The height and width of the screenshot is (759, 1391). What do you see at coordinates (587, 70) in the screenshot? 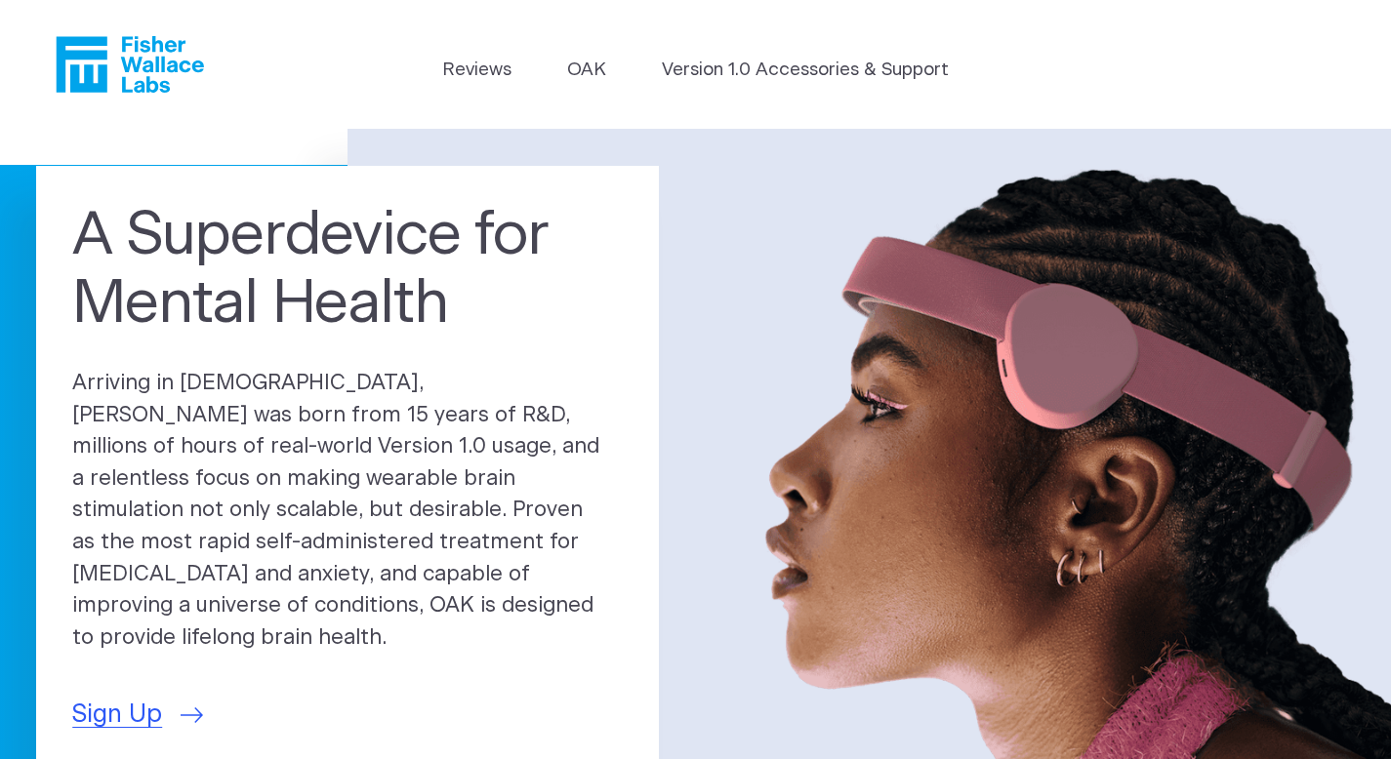
I see `a: OAK` at bounding box center [587, 70].